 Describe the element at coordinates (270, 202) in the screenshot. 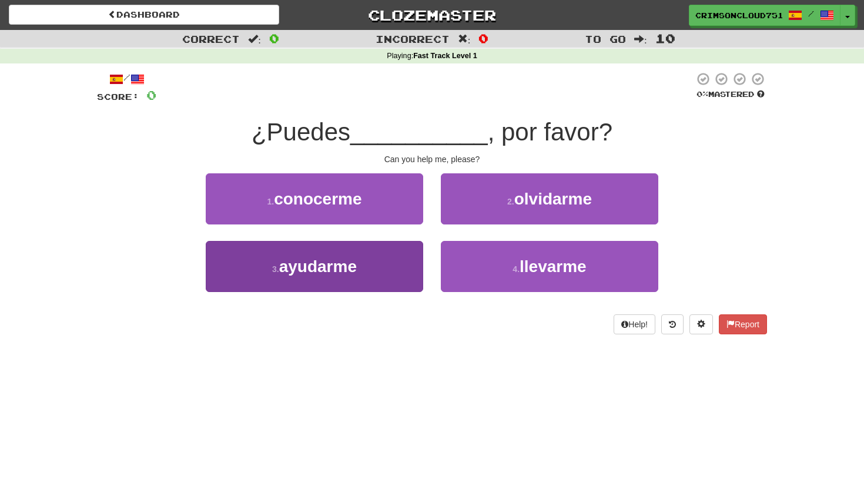

I see `small: 1 .` at that location.